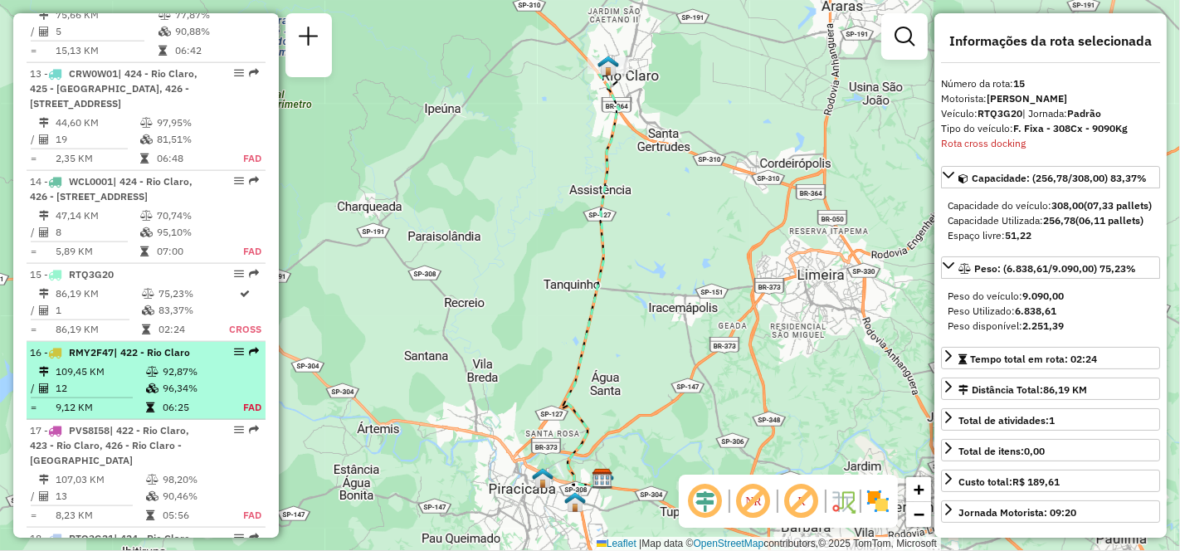 This screenshot has height=551, width=1180. Describe the element at coordinates (190, 251) in the screenshot. I see `td: 07:00` at that location.